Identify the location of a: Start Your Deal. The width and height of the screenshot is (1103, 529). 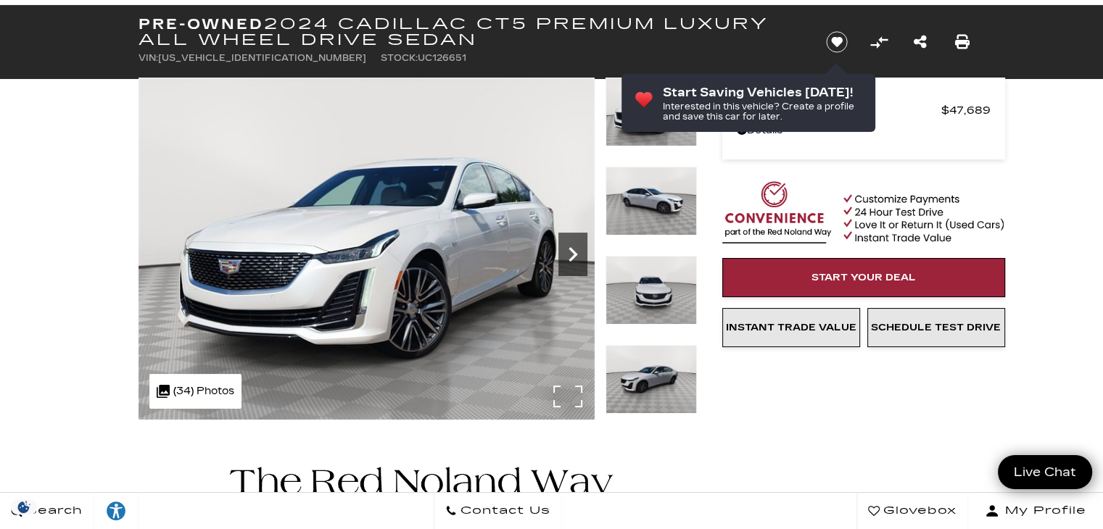
(863, 278).